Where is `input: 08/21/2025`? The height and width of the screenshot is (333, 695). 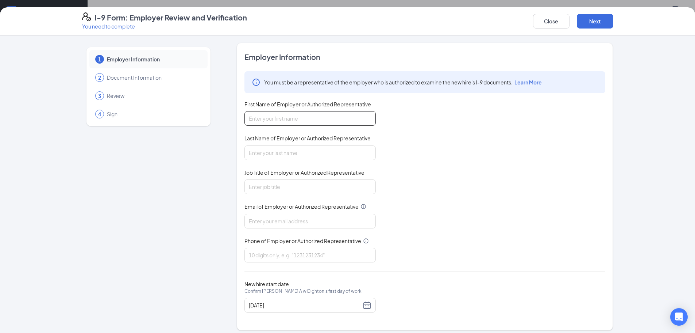 input: 08/21/2025 is located at coordinates (305, 305).